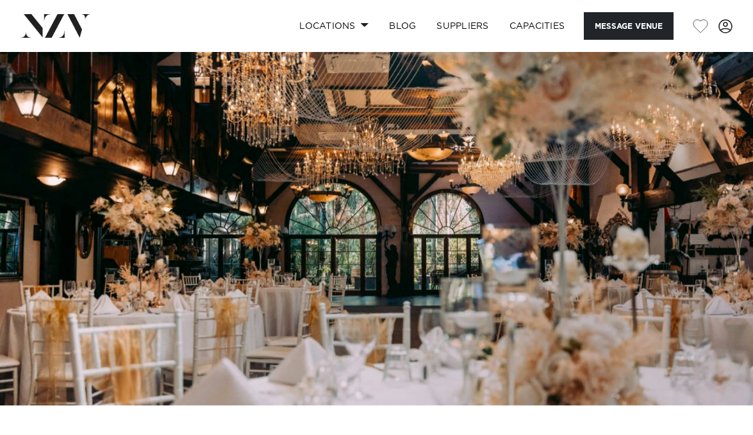 This screenshot has width=753, height=435. I want to click on button: Message Venue, so click(629, 26).